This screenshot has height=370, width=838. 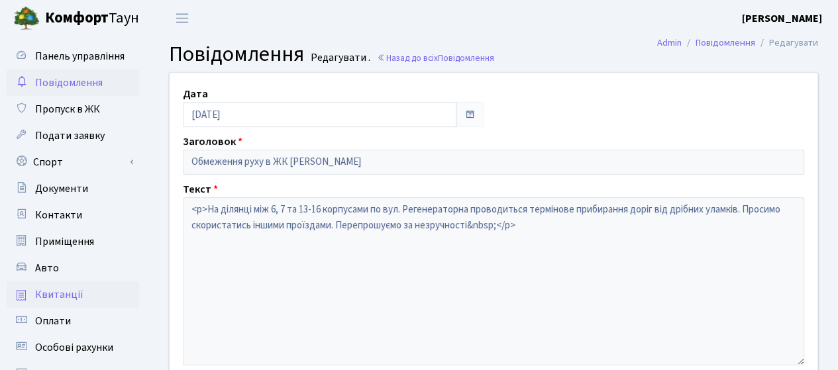 I want to click on a: Панель управління, so click(x=73, y=56).